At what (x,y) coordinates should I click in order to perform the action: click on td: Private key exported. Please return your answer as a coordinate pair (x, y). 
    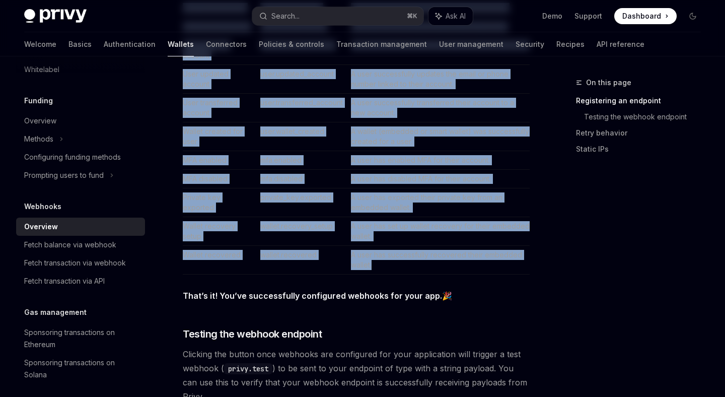
    Looking at the image, I should click on (219, 202).